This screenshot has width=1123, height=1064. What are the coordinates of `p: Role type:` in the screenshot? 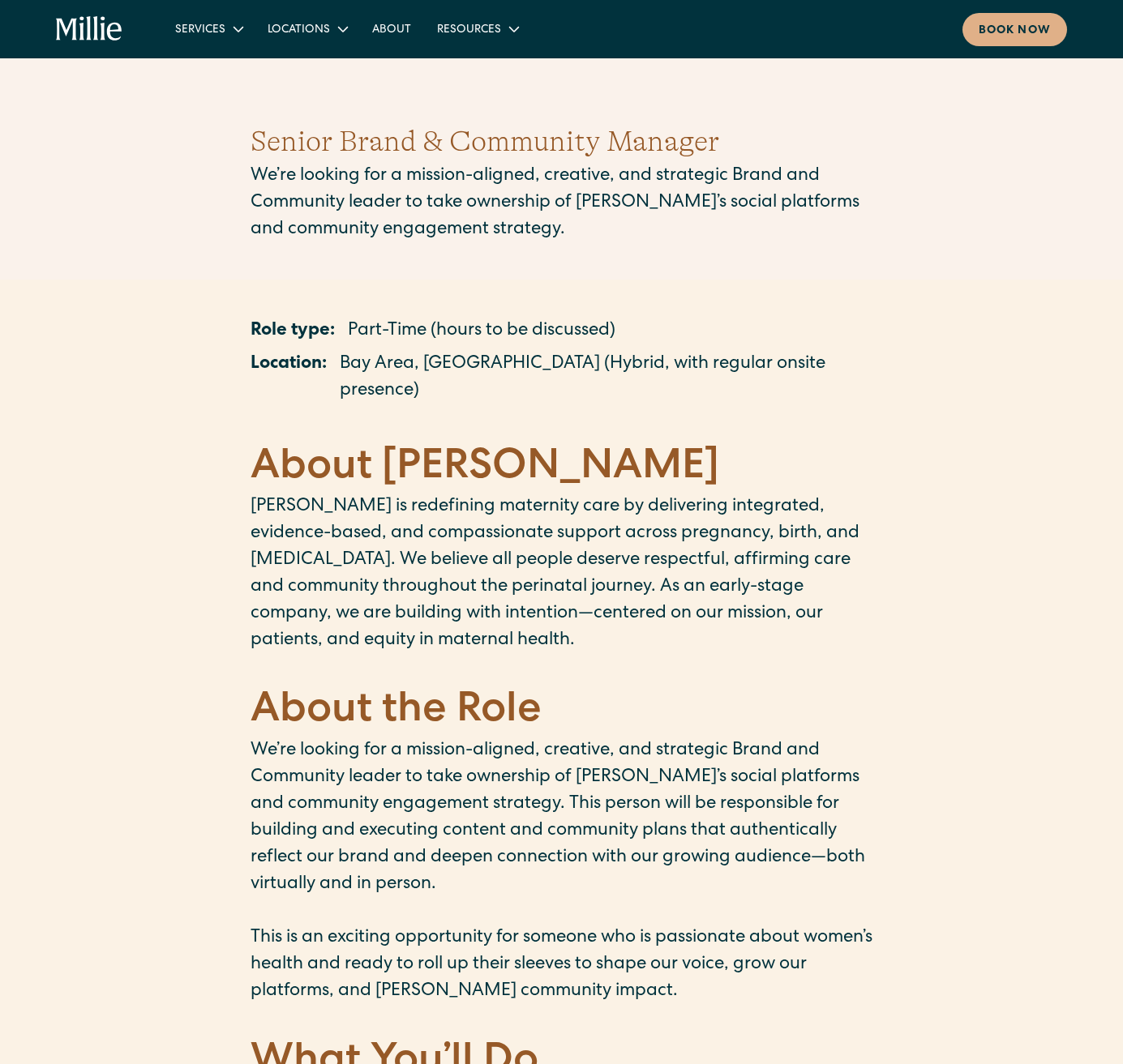 It's located at (293, 332).